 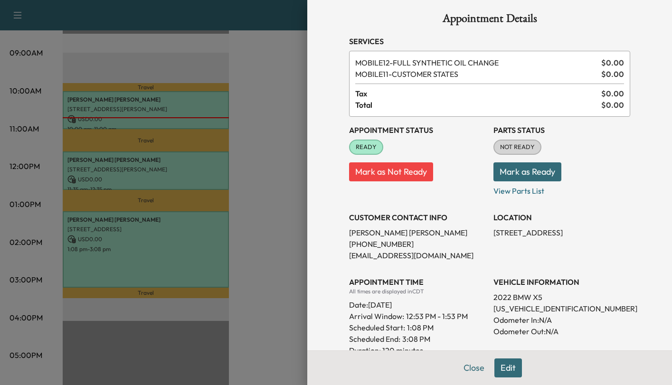 What do you see at coordinates (508, 368) in the screenshot?
I see `button: Edit` at bounding box center [508, 368].